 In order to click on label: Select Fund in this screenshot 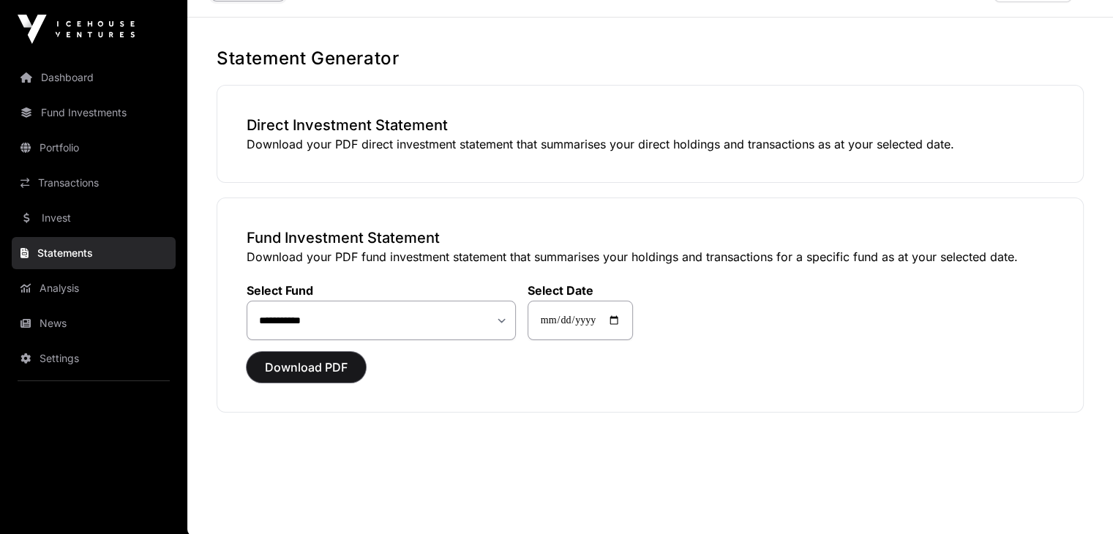, I will do `click(381, 291)`.